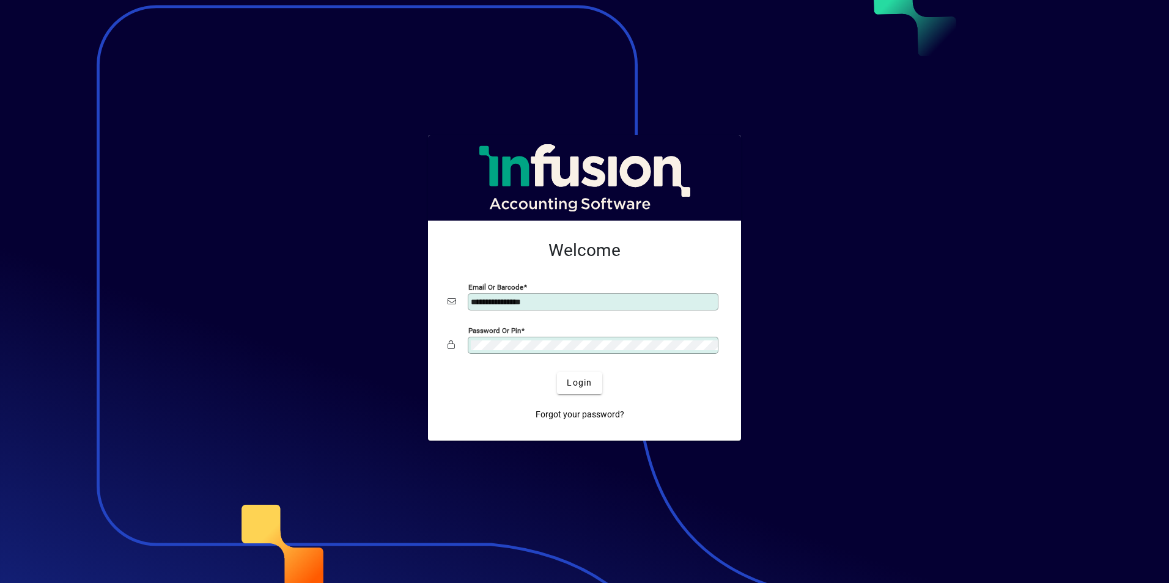  What do you see at coordinates (496, 287) in the screenshot?
I see `mat-label: Email or Barcode` at bounding box center [496, 287].